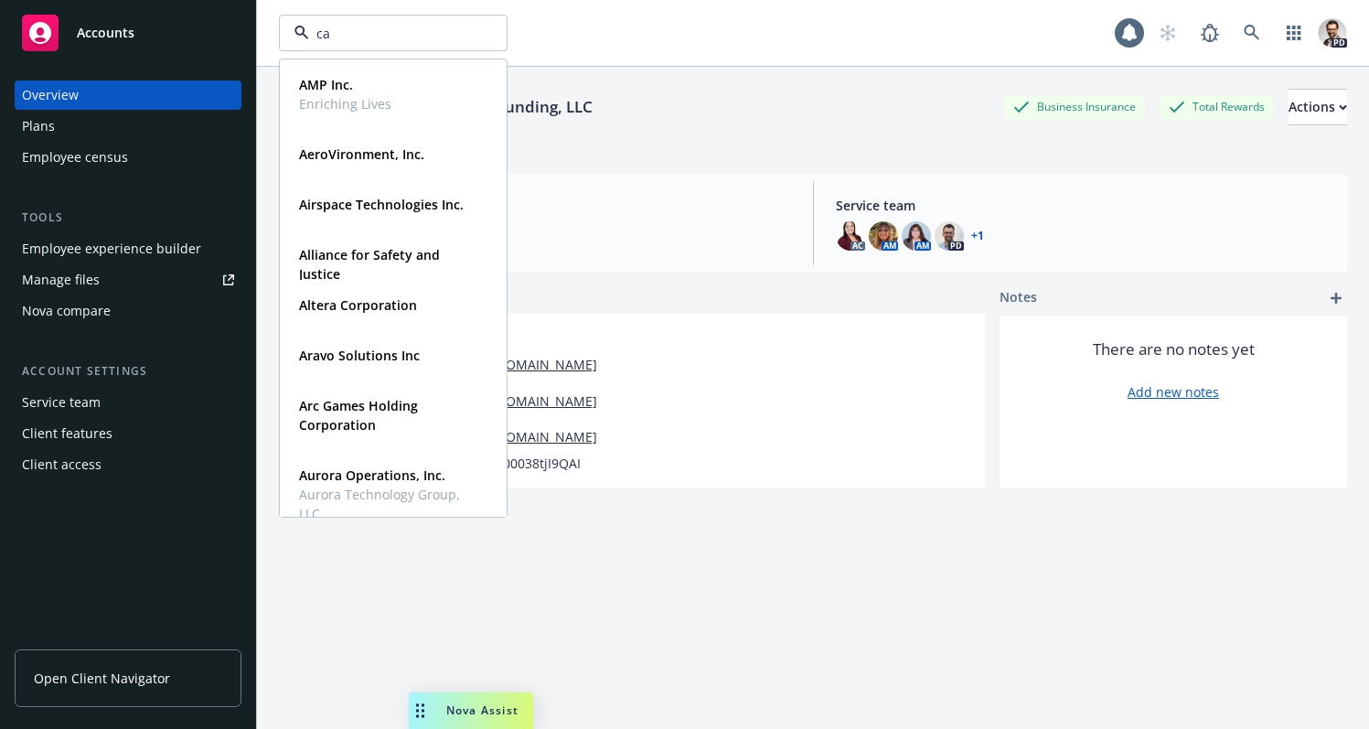 The width and height of the screenshot is (1369, 729). I want to click on span: Enriching Lives, so click(345, 103).